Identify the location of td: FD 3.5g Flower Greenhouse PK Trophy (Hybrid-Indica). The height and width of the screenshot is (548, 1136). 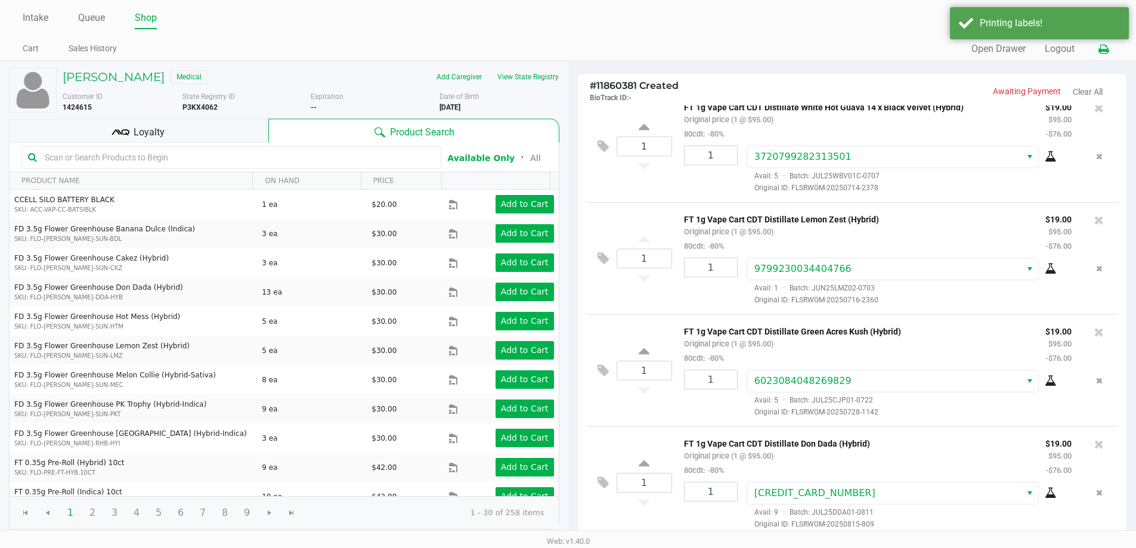
(133, 409).